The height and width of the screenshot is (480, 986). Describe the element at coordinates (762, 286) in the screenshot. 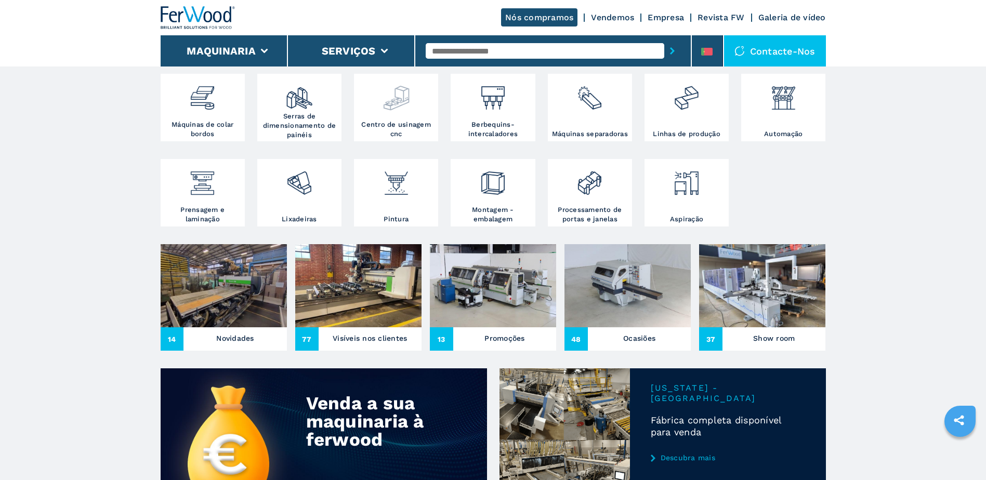

I see `img: Show room` at that location.